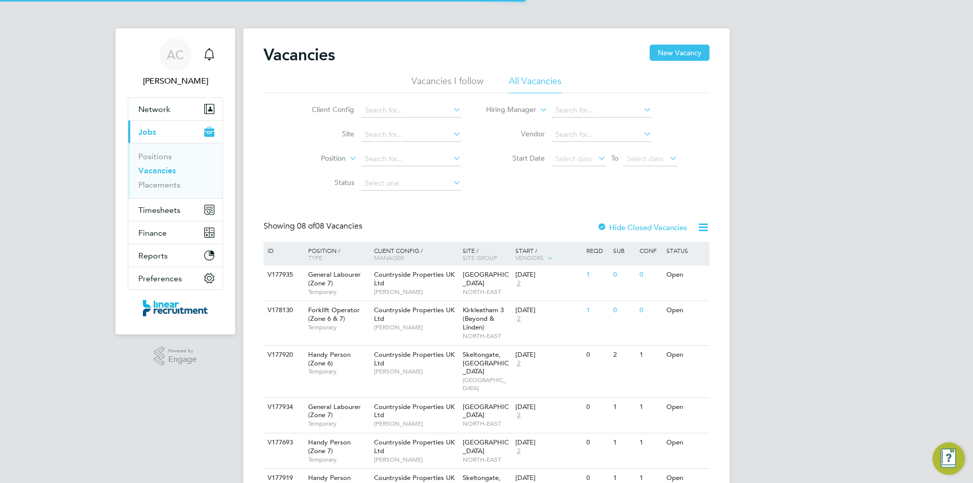 The height and width of the screenshot is (483, 973). I want to click on div: V177920, so click(283, 355).